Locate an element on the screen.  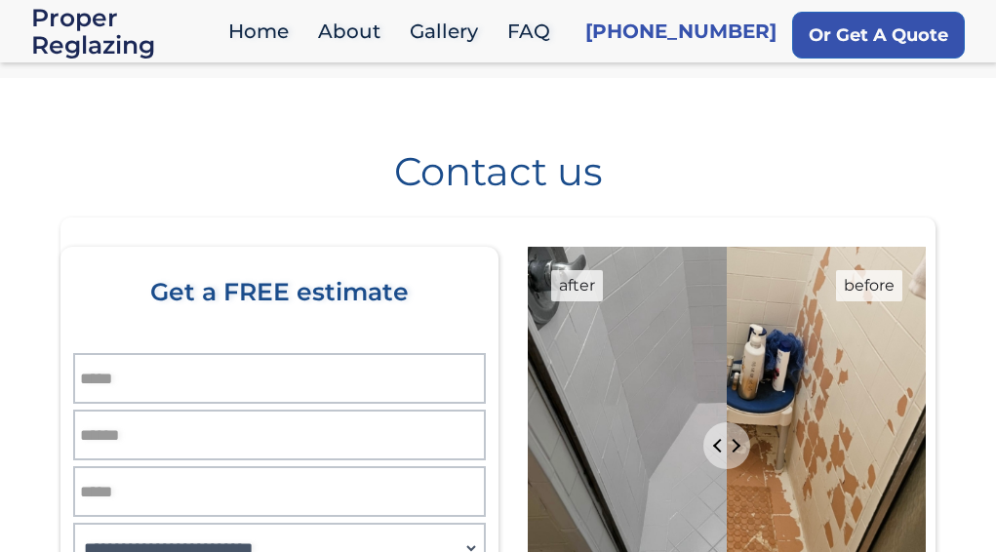
a: Gallery is located at coordinates (449, 31).